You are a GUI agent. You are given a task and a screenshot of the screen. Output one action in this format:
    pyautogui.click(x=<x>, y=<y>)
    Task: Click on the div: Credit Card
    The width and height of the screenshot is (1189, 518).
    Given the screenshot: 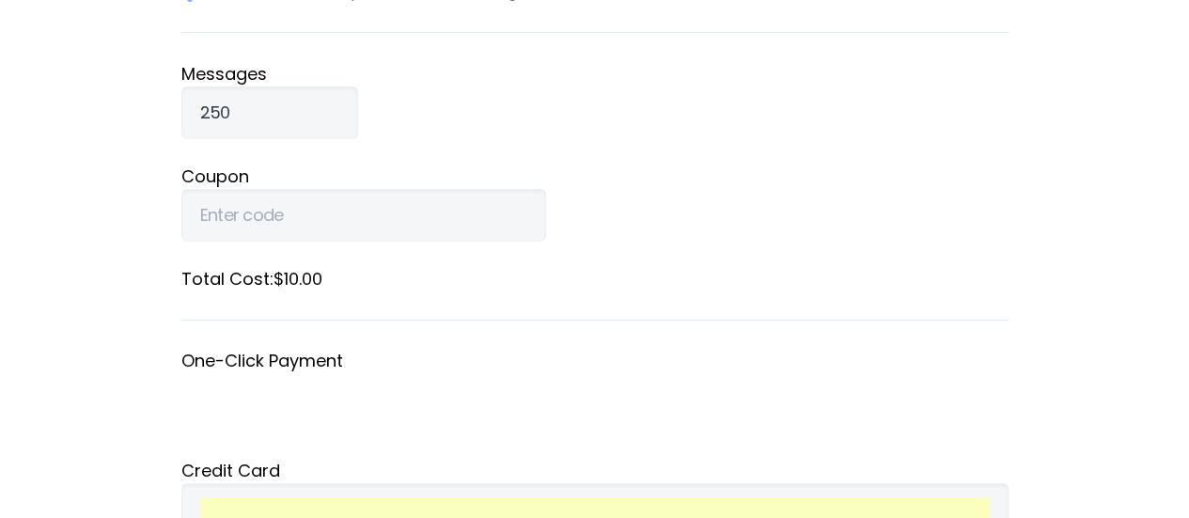 What is the action you would take?
    pyautogui.click(x=595, y=470)
    